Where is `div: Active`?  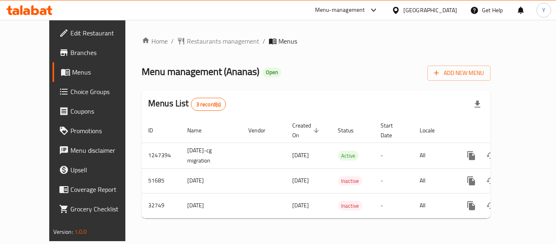
div: Active is located at coordinates (348, 156).